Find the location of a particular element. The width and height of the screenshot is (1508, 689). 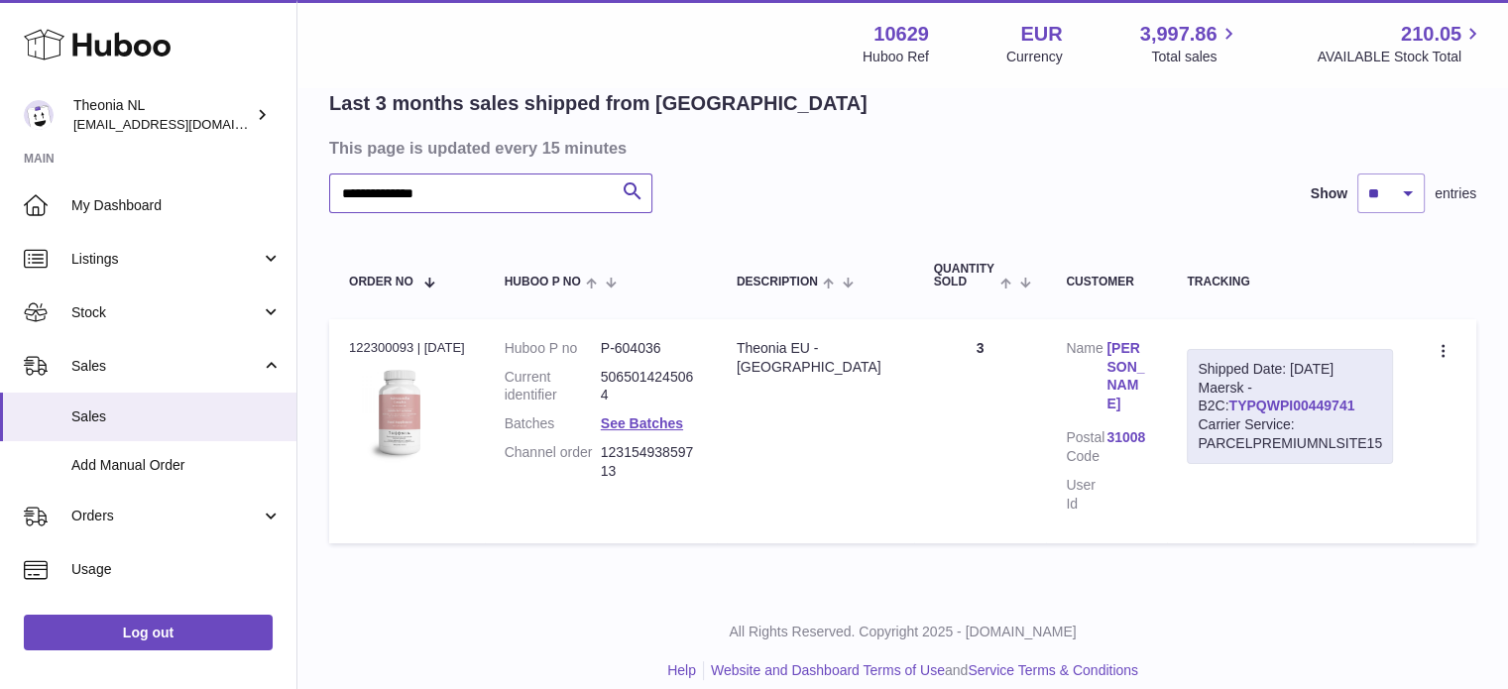

dt: Huboo P no is located at coordinates (552, 348).